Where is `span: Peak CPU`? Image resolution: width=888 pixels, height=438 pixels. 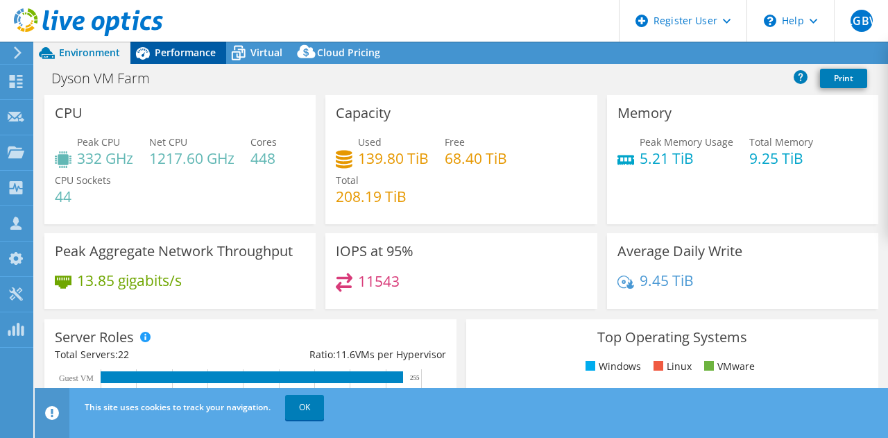
span: Peak CPU is located at coordinates (99, 142).